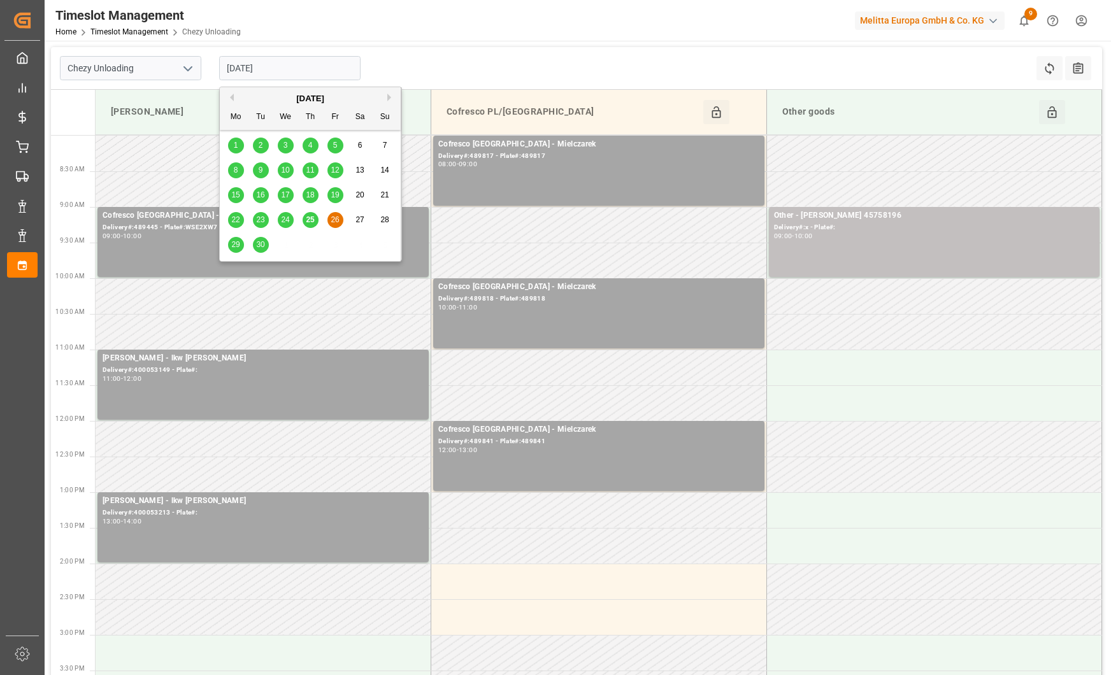 The image size is (1111, 675). I want to click on span: 9:00 AM, so click(72, 204).